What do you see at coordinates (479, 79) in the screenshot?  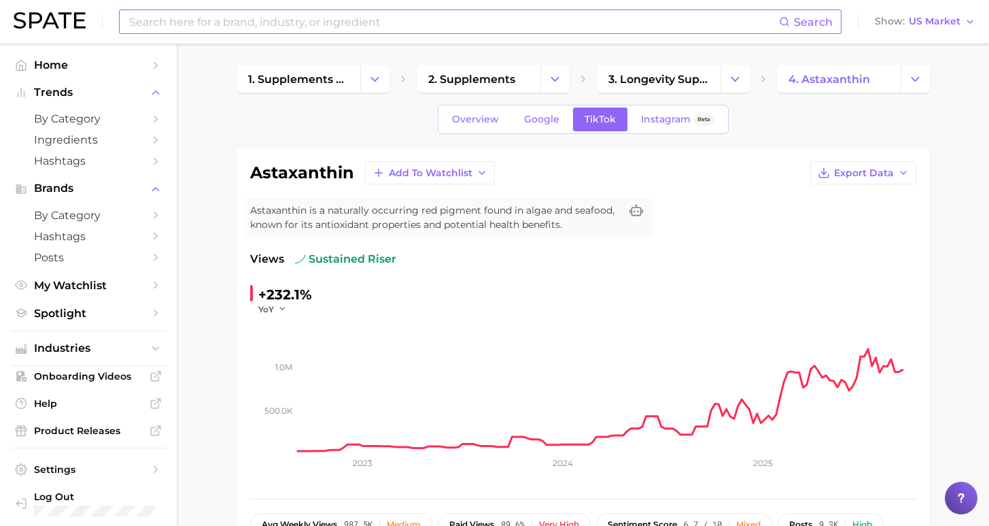 I see `a: 2. supplements` at bounding box center [479, 79].